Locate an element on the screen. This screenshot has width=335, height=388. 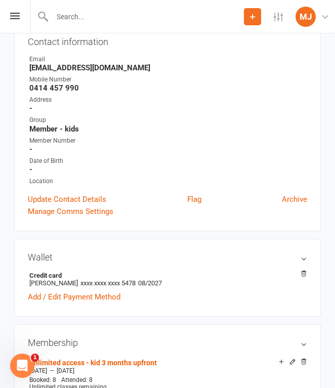
span: 1 is located at coordinates (35, 358).